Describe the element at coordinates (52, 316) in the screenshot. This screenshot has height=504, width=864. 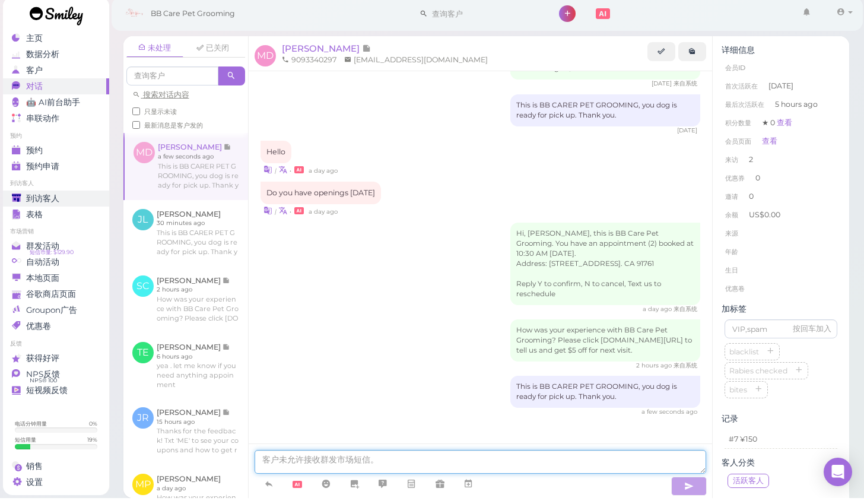
I see `span: Groupon广告` at that location.